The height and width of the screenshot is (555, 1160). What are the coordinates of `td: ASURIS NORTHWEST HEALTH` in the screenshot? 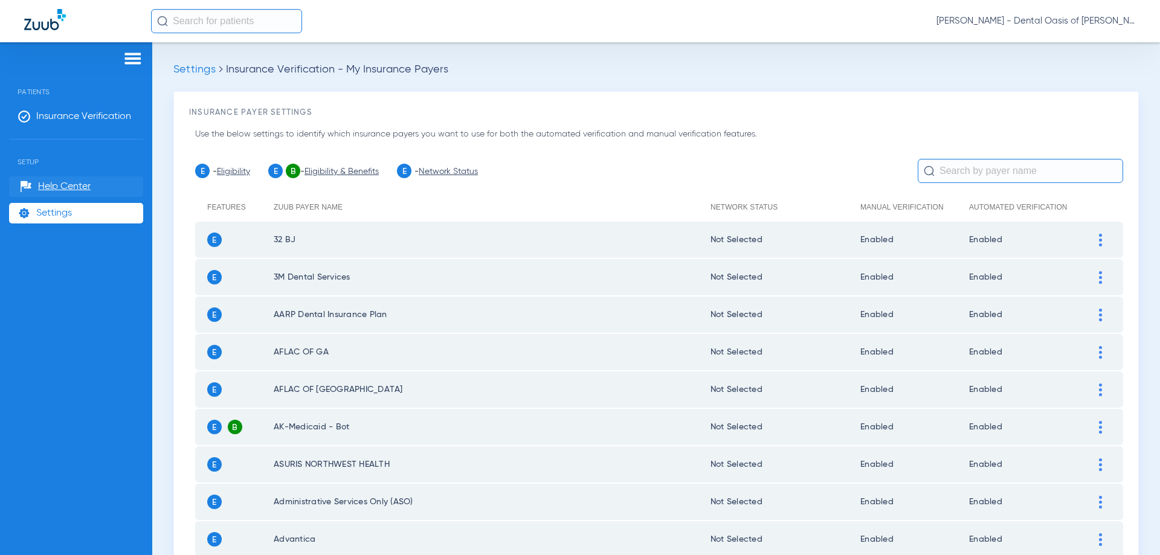 It's located at (492, 465).